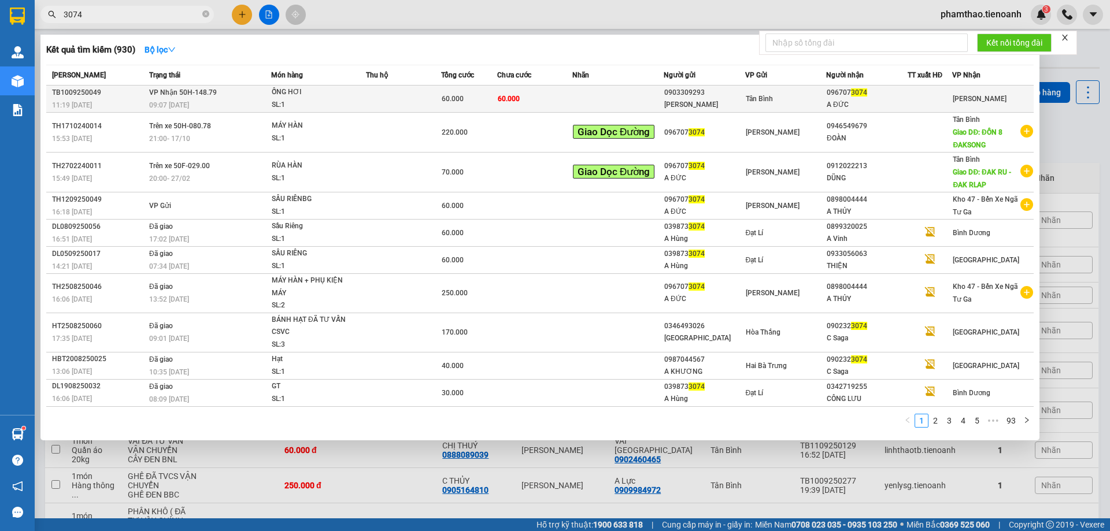  I want to click on div: SẦU RIÊNG, so click(315, 254).